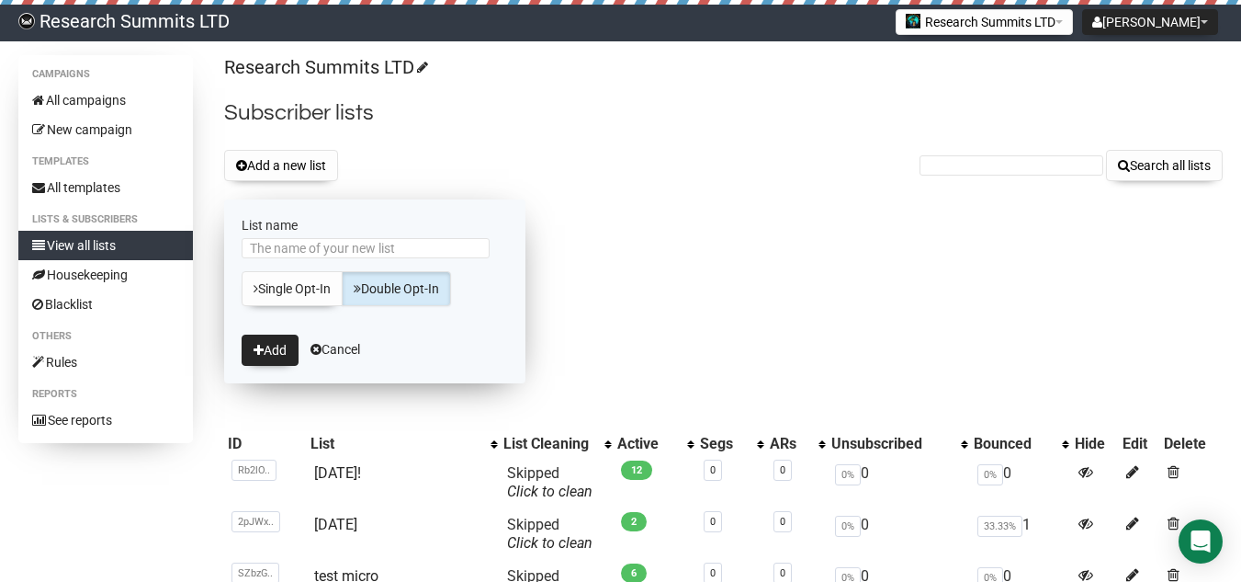  What do you see at coordinates (892, 444) in the screenshot?
I see `div: Unsubscribed` at bounding box center [892, 444].